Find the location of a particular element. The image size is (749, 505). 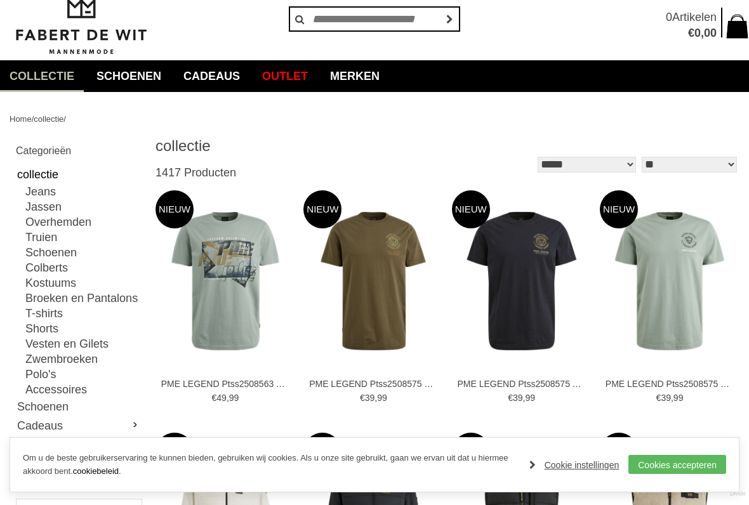

a: PME LEGEND Ptss2508563 T-shirts is located at coordinates (225, 384).